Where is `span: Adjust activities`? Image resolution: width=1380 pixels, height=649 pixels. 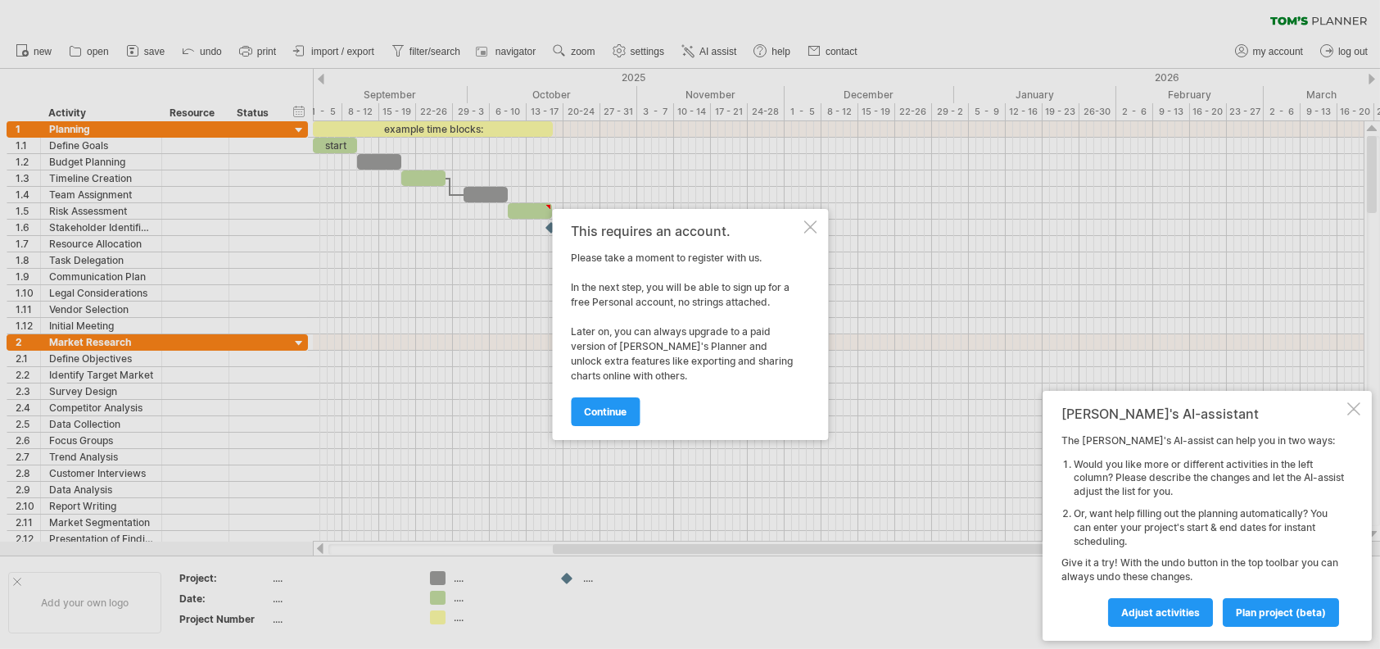
span: Adjust activities is located at coordinates (1160, 612).